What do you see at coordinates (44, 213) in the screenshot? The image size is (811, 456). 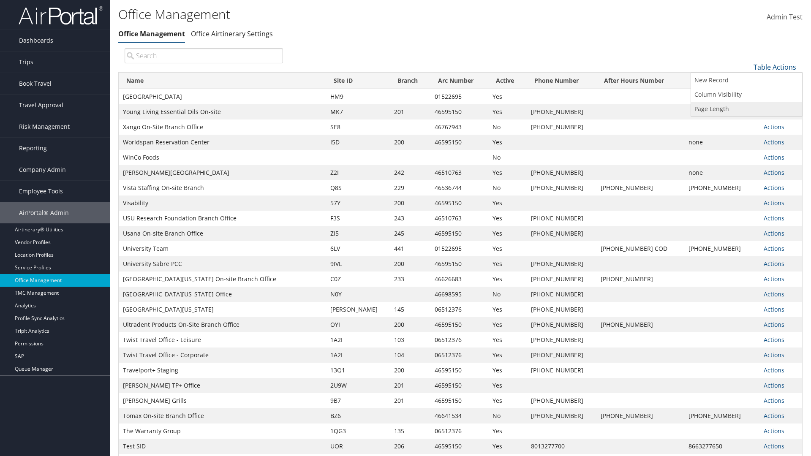 I see `span: AirPortal® Admin` at bounding box center [44, 213].